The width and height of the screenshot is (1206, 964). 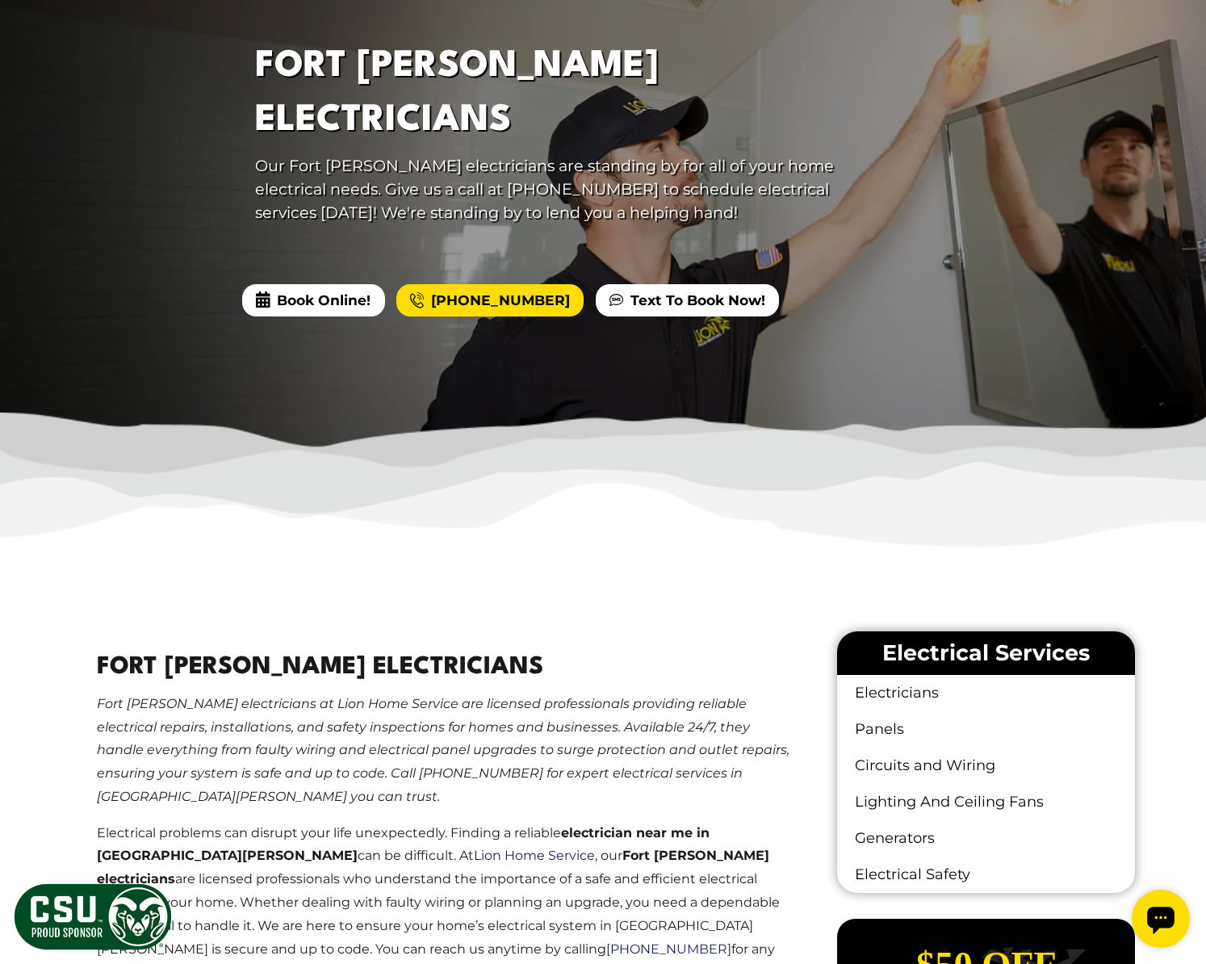 I want to click on a: Lighting And Ceiling Fans, so click(x=985, y=801).